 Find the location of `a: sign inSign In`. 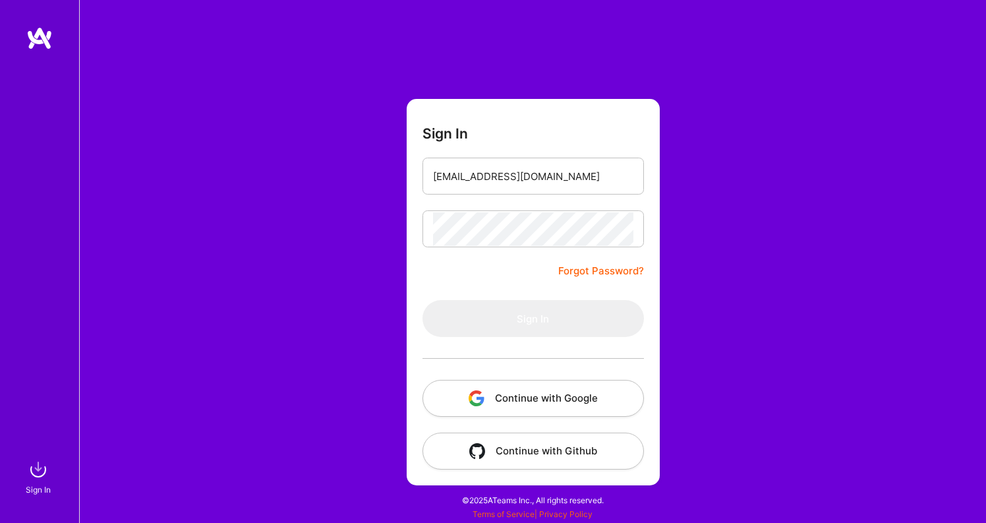

a: sign inSign In is located at coordinates (40, 476).